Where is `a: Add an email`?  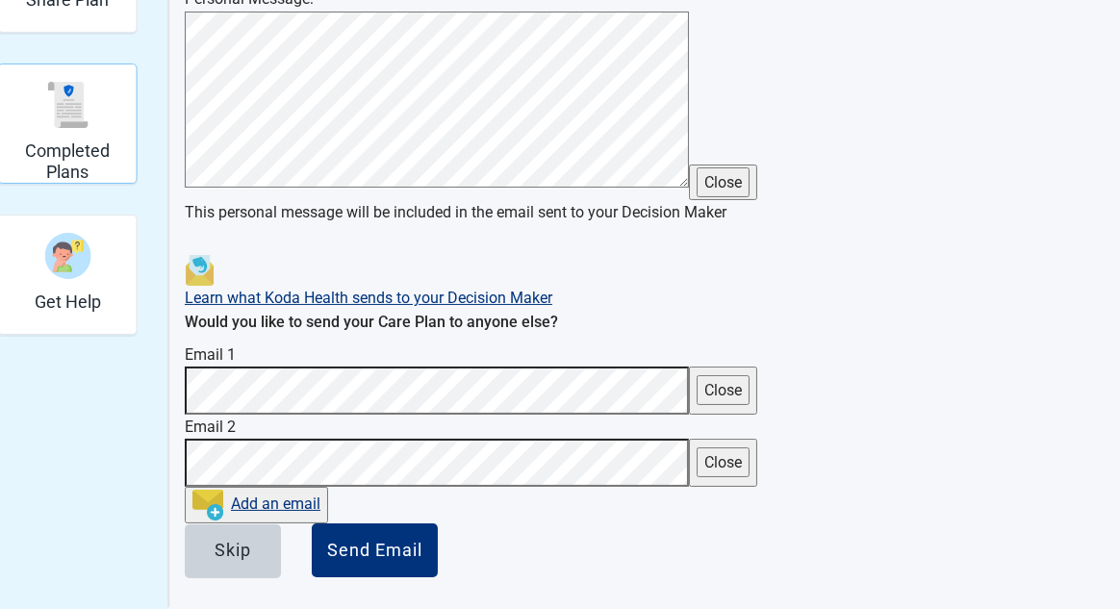 a: Add an email is located at coordinates (275, 503).